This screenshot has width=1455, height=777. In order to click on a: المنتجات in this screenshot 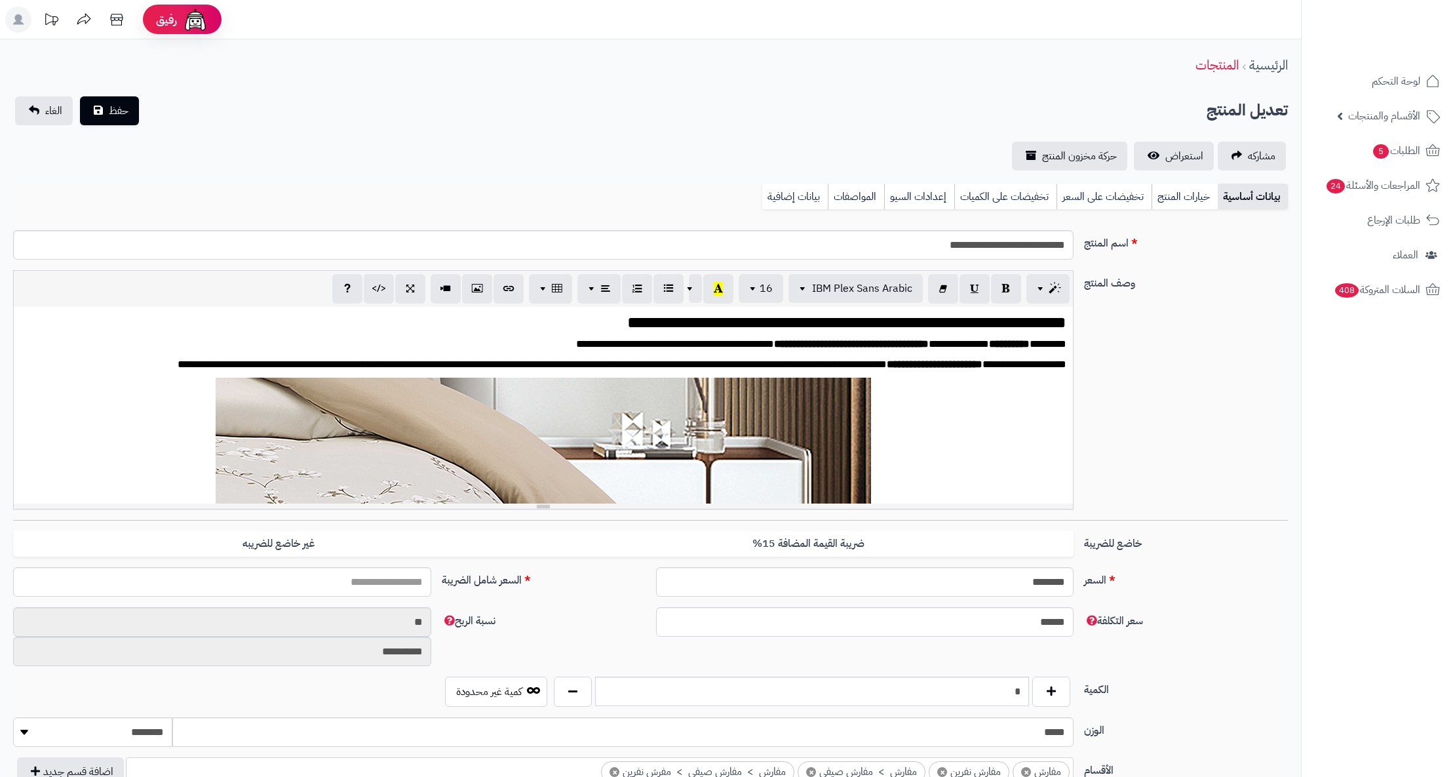, I will do `click(1217, 65)`.